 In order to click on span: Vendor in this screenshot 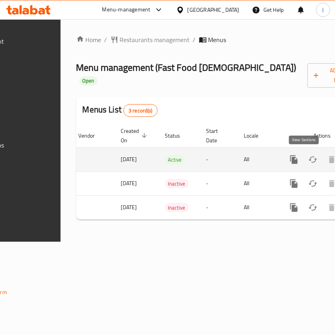, I will do `click(92, 136)`.